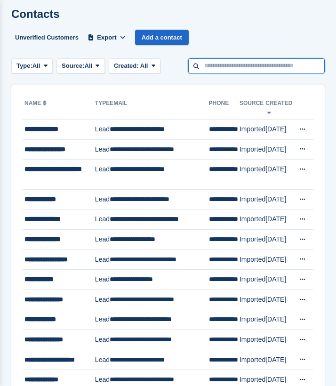 This screenshot has height=386, width=336. Describe the element at coordinates (107, 37) in the screenshot. I see `button: Export` at that location.